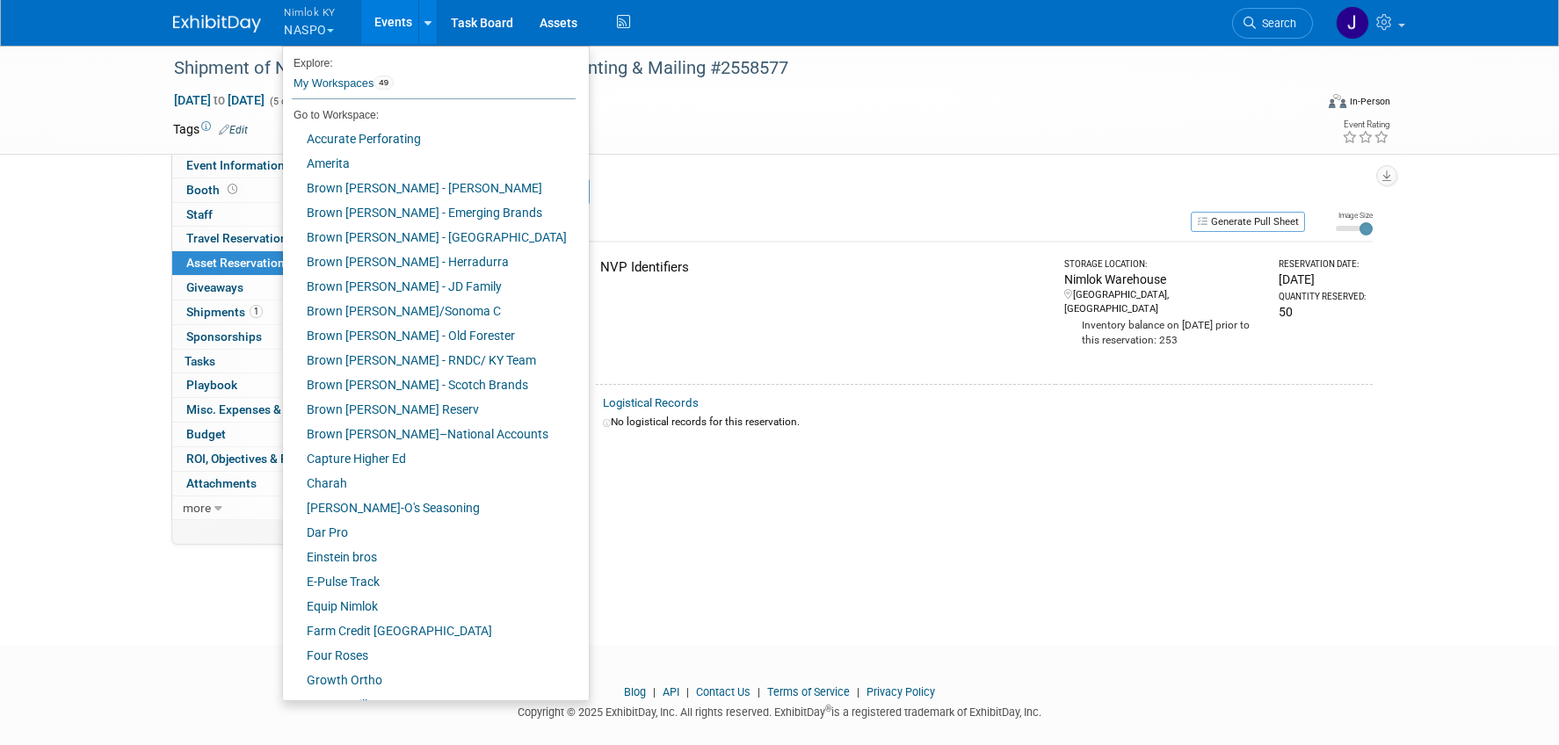 The height and width of the screenshot is (745, 1559). What do you see at coordinates (671, 692) in the screenshot?
I see `a: API` at bounding box center [671, 692].